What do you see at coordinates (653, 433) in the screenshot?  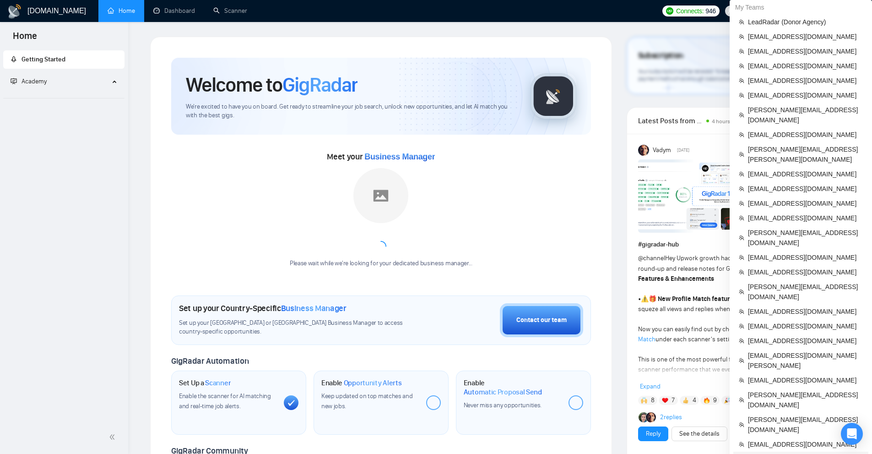 I see `a: Reply` at bounding box center [653, 433].